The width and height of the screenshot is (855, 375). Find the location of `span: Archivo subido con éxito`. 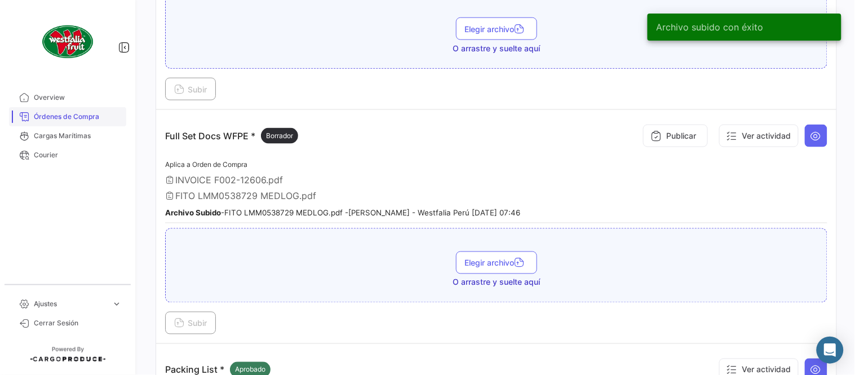

span: Archivo subido con éxito is located at coordinates (710, 27).